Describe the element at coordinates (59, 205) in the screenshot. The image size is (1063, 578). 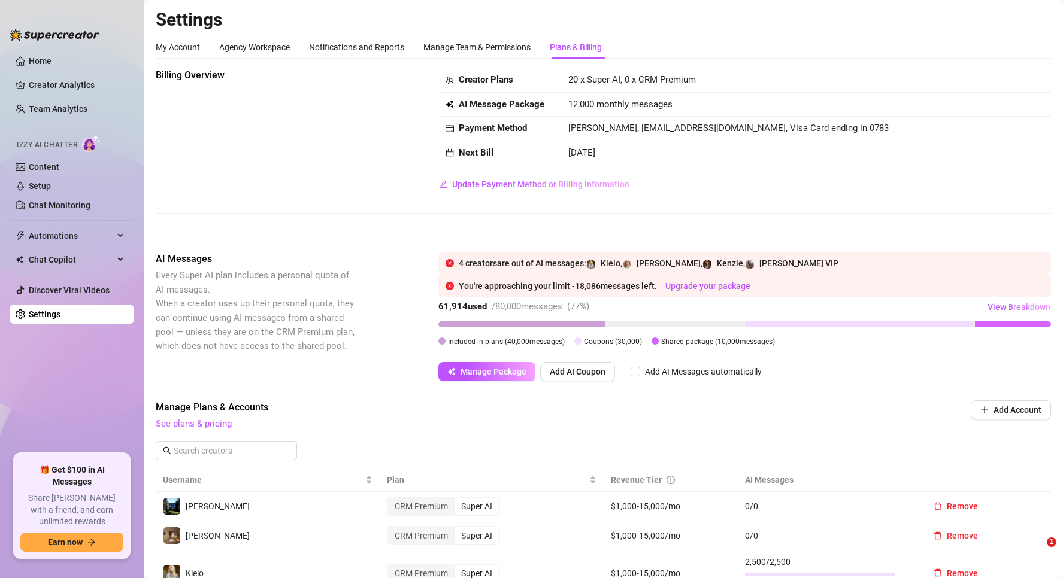
I see `a: Chat Monitoring` at that location.